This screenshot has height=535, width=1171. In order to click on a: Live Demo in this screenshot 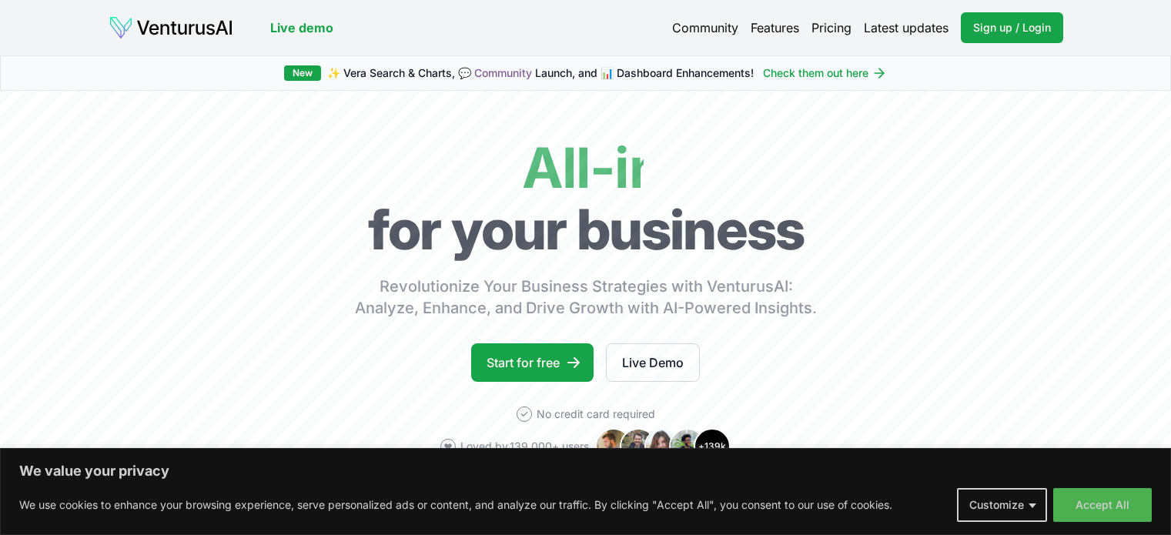, I will do `click(653, 363)`.